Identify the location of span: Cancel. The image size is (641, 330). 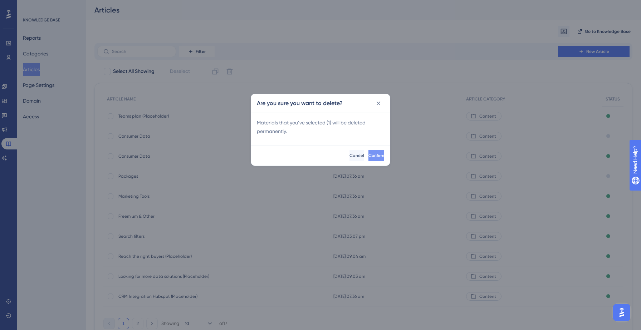
(356, 156).